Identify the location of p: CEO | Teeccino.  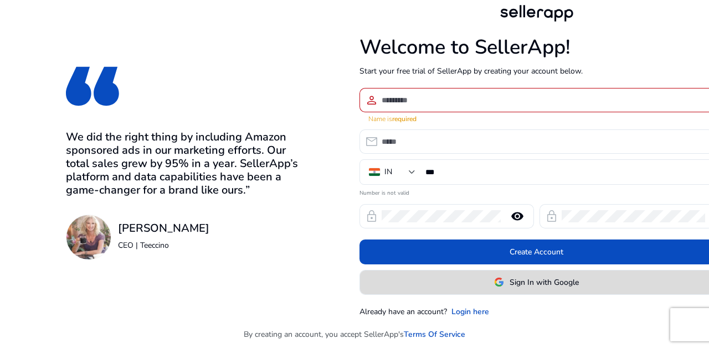
(163, 245).